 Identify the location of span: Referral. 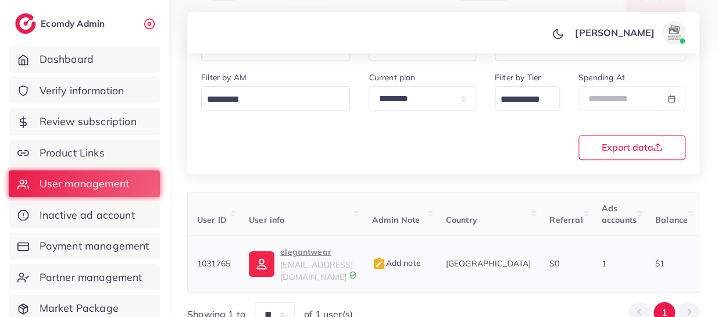
(566, 220).